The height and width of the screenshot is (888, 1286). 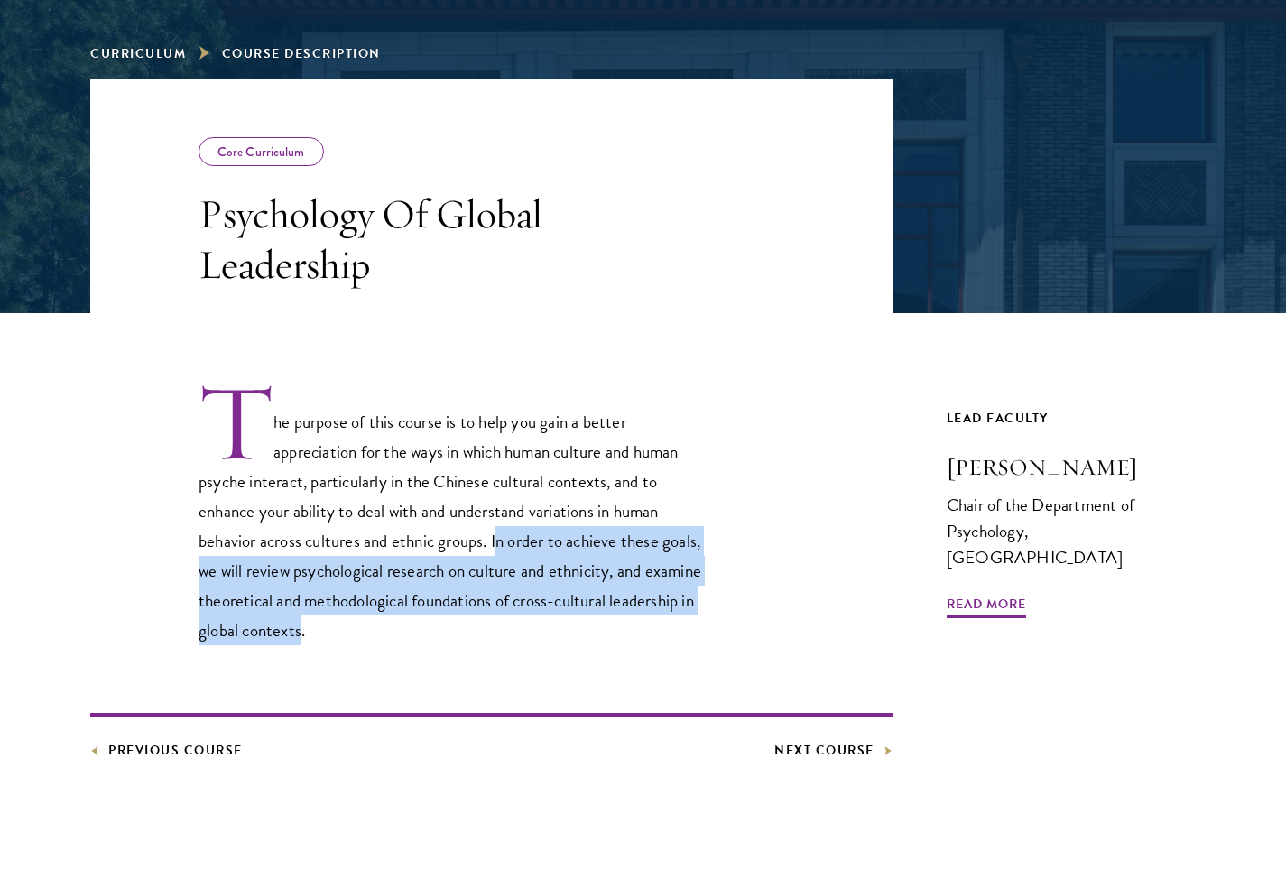 I want to click on a: Next Course, so click(x=833, y=750).